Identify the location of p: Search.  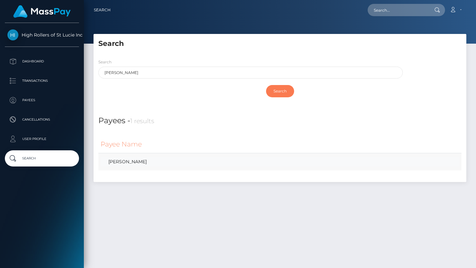
(42, 158).